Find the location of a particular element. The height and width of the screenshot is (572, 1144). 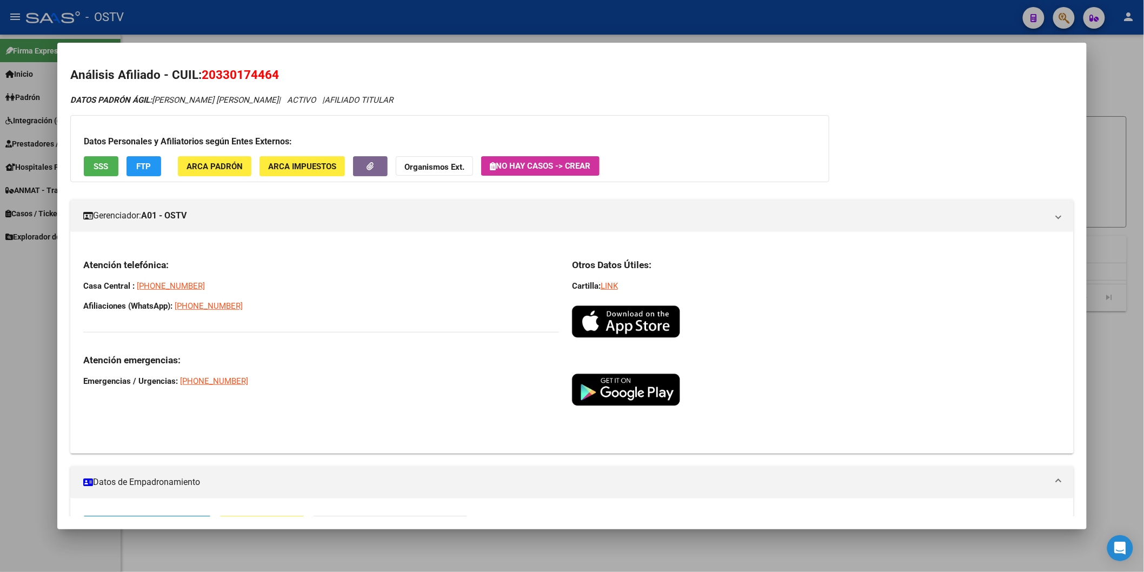

h3: Atención emergencias: is located at coordinates (321, 360).